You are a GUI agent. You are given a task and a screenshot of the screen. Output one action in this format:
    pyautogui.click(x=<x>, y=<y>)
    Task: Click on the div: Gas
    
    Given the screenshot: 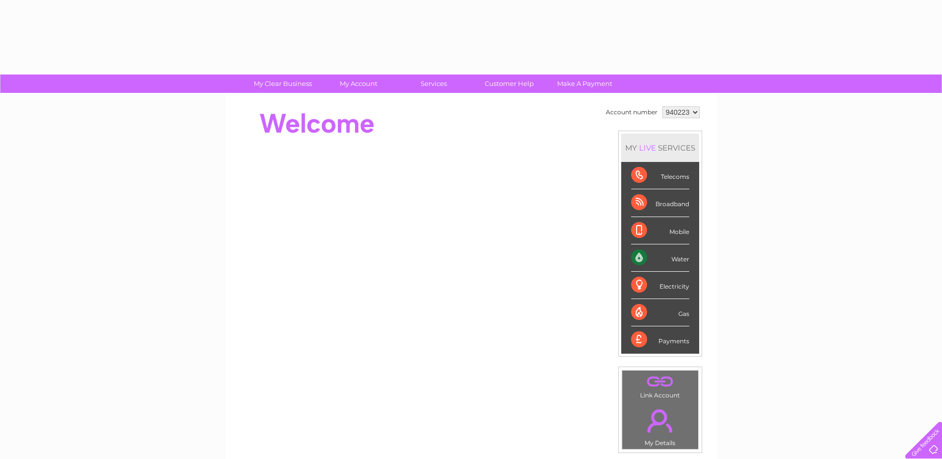 What is the action you would take?
    pyautogui.click(x=660, y=313)
    